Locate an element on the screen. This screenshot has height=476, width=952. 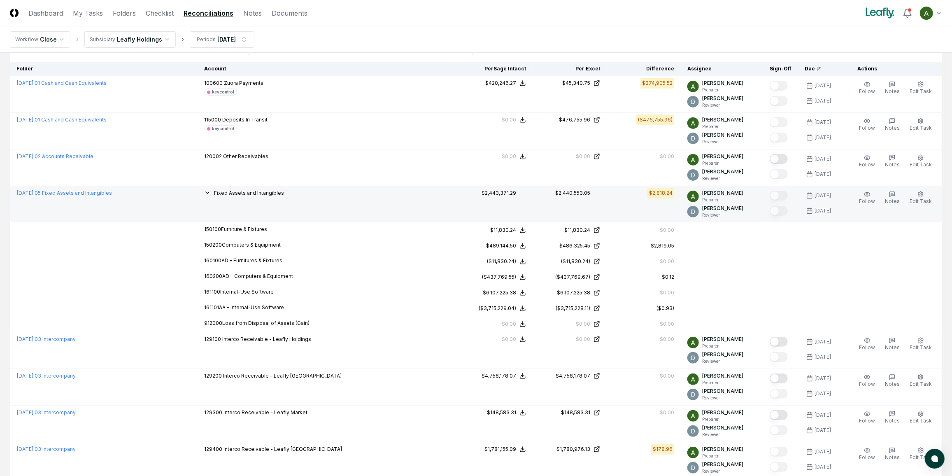
span: Zuora Payments is located at coordinates (244, 83).